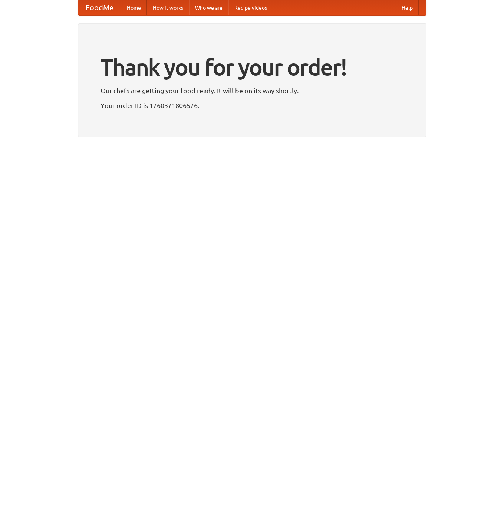 The height and width of the screenshot is (525, 504). What do you see at coordinates (252, 90) in the screenshot?
I see `p: Our chefs are getting your food ready. It will be on its way shortly.` at bounding box center [252, 90].